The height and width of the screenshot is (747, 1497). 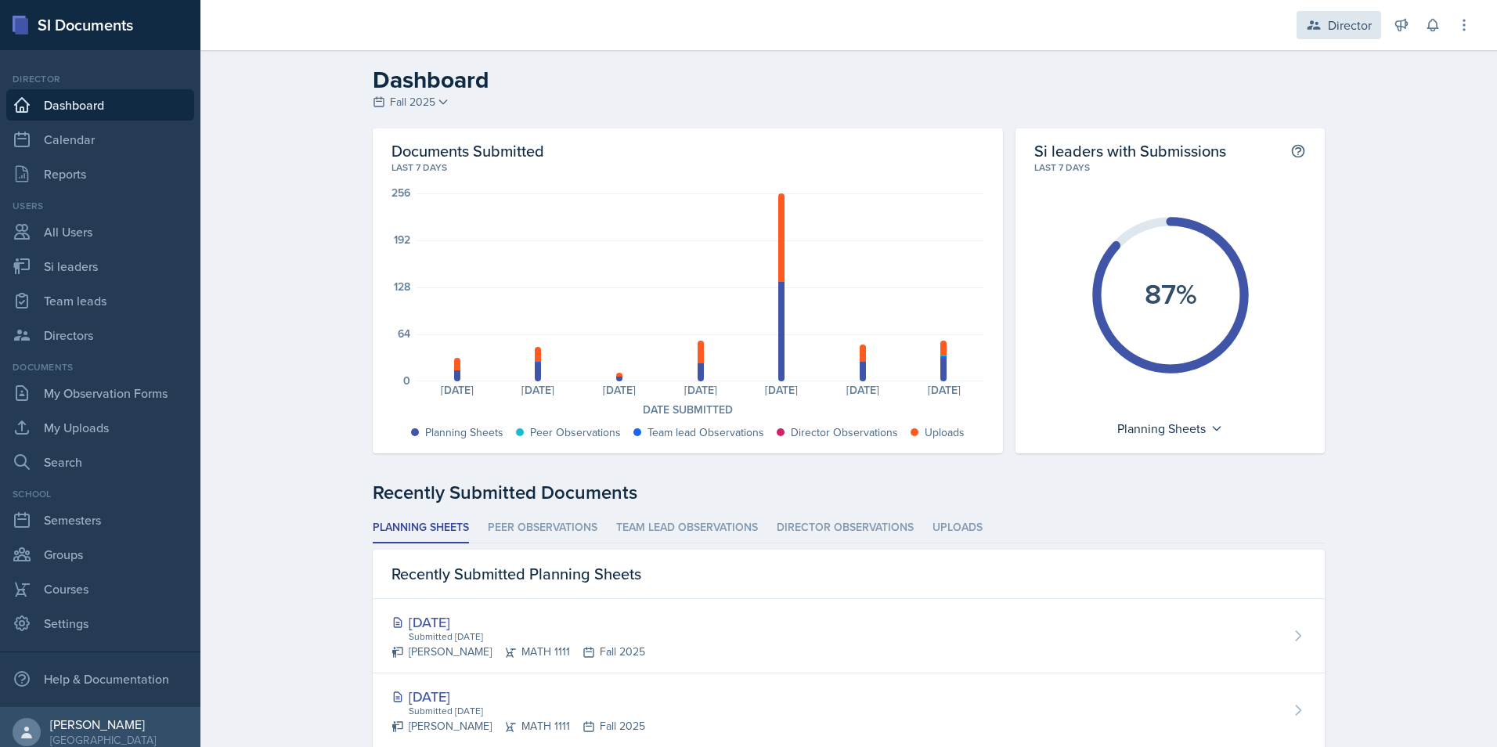 What do you see at coordinates (100, 623) in the screenshot?
I see `a: Settings` at bounding box center [100, 623].